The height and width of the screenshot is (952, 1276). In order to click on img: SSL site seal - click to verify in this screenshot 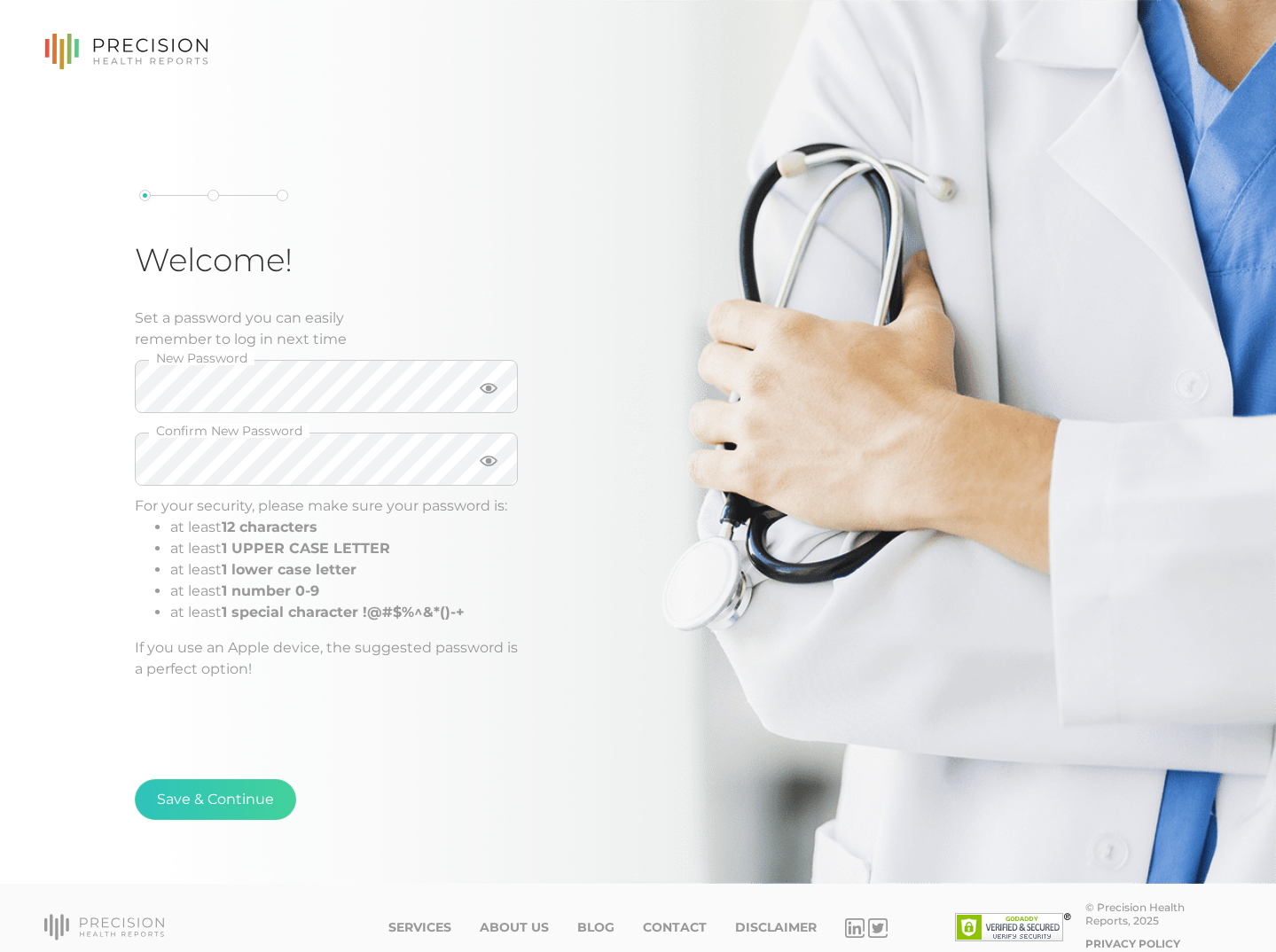, I will do `click(1012, 927)`.